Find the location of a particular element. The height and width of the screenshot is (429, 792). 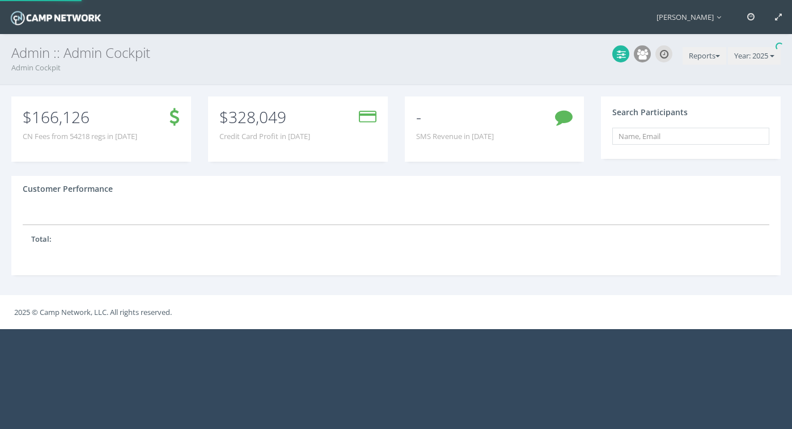

h4: Search Participants is located at coordinates (650, 112).